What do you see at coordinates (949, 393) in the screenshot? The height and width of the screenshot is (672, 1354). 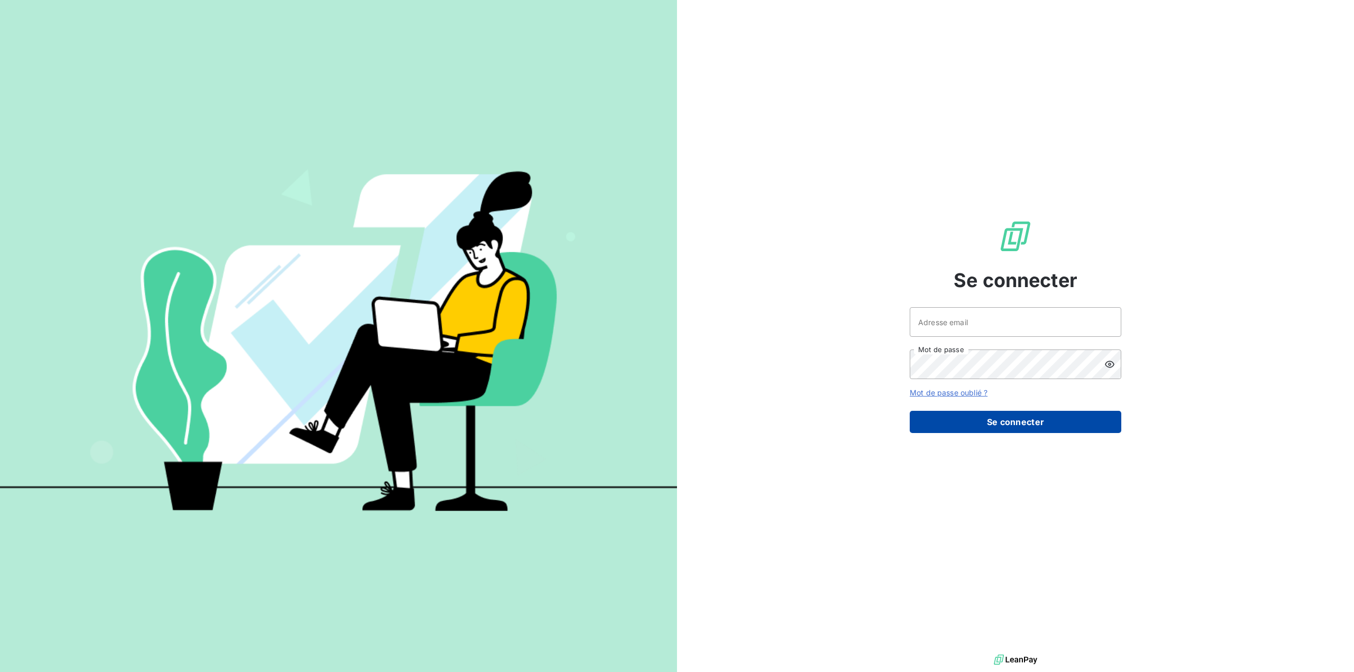 I see `a: Mot de passe oublié ?` at bounding box center [949, 393].